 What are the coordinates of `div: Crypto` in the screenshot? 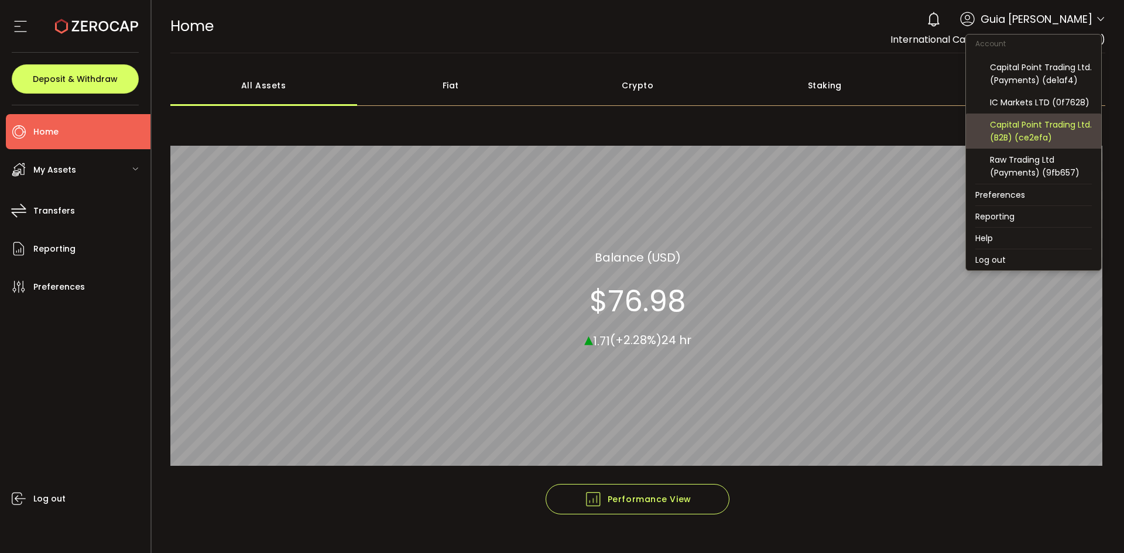 It's located at (638, 85).